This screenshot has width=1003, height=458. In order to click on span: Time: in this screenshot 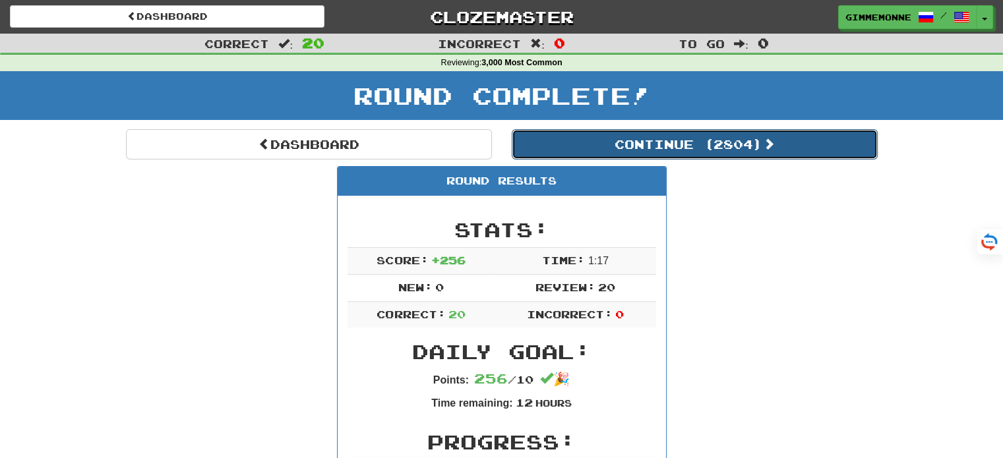, I will do `click(563, 260)`.